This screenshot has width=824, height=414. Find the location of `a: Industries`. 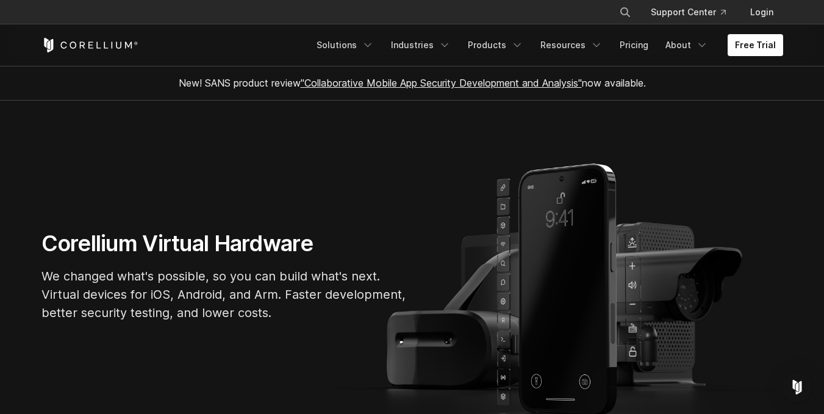

a: Industries is located at coordinates (421, 45).